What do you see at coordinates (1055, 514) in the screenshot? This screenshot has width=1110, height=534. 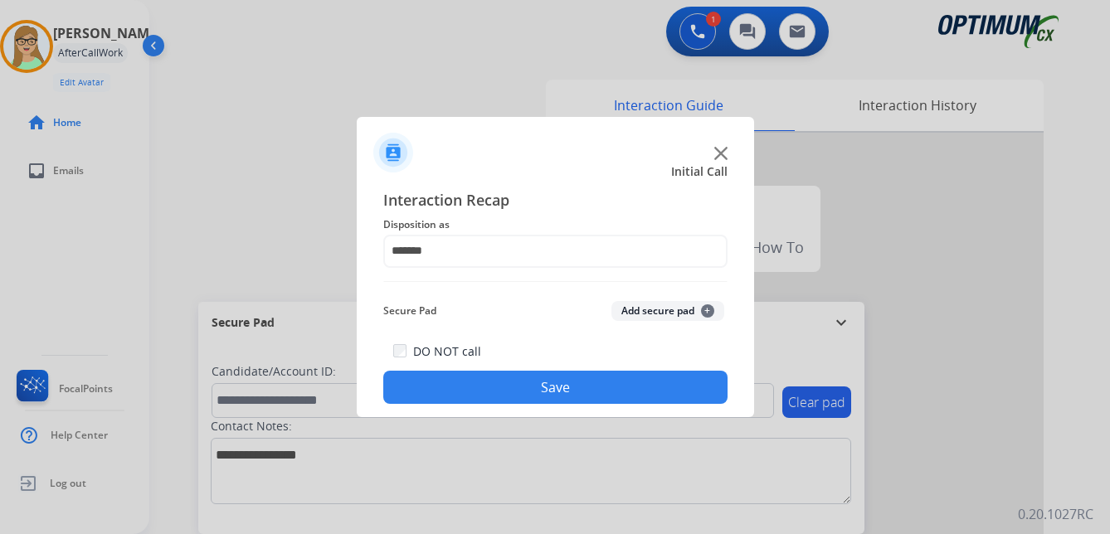 I see `p: 0.20.1027RC` at bounding box center [1055, 514].